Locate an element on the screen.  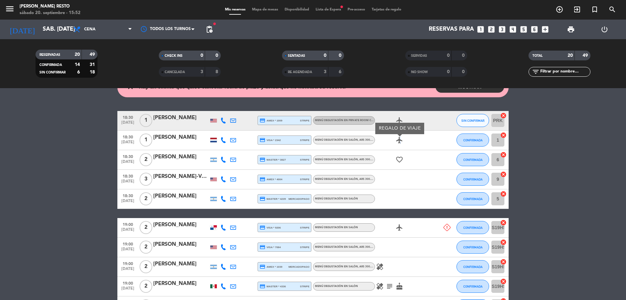
i: airplanemode_active is located at coordinates (400, 120).